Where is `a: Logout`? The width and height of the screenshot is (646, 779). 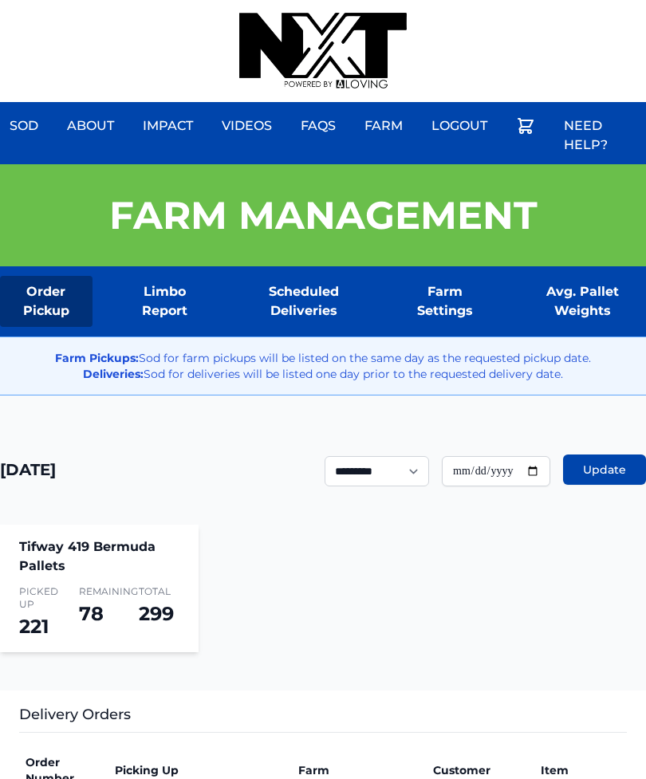 a: Logout is located at coordinates (459, 126).